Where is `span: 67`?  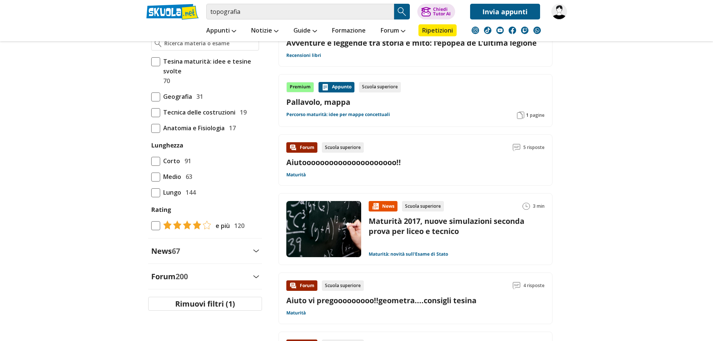 span: 67 is located at coordinates (176, 251).